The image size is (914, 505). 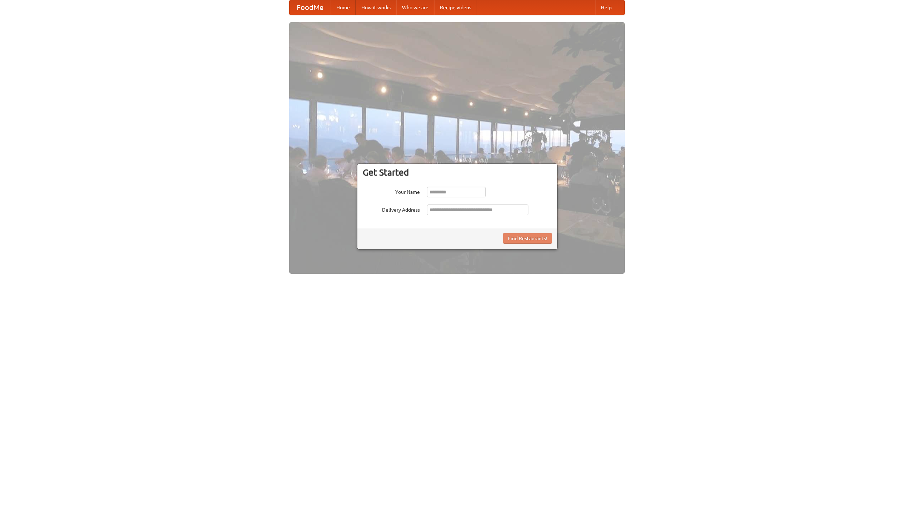 I want to click on label: Your Name, so click(x=391, y=191).